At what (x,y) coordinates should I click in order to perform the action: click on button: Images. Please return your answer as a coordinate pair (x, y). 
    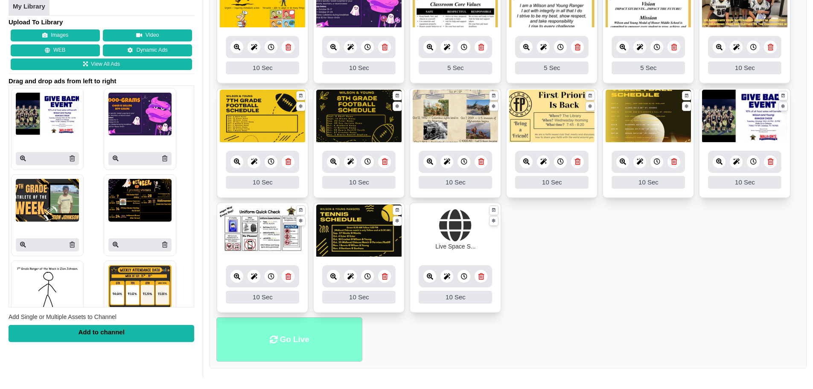
    Looking at the image, I should click on (55, 35).